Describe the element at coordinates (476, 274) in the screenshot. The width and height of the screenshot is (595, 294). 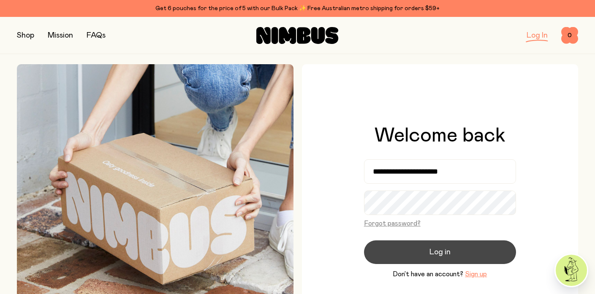
I see `button: Sign up` at that location.